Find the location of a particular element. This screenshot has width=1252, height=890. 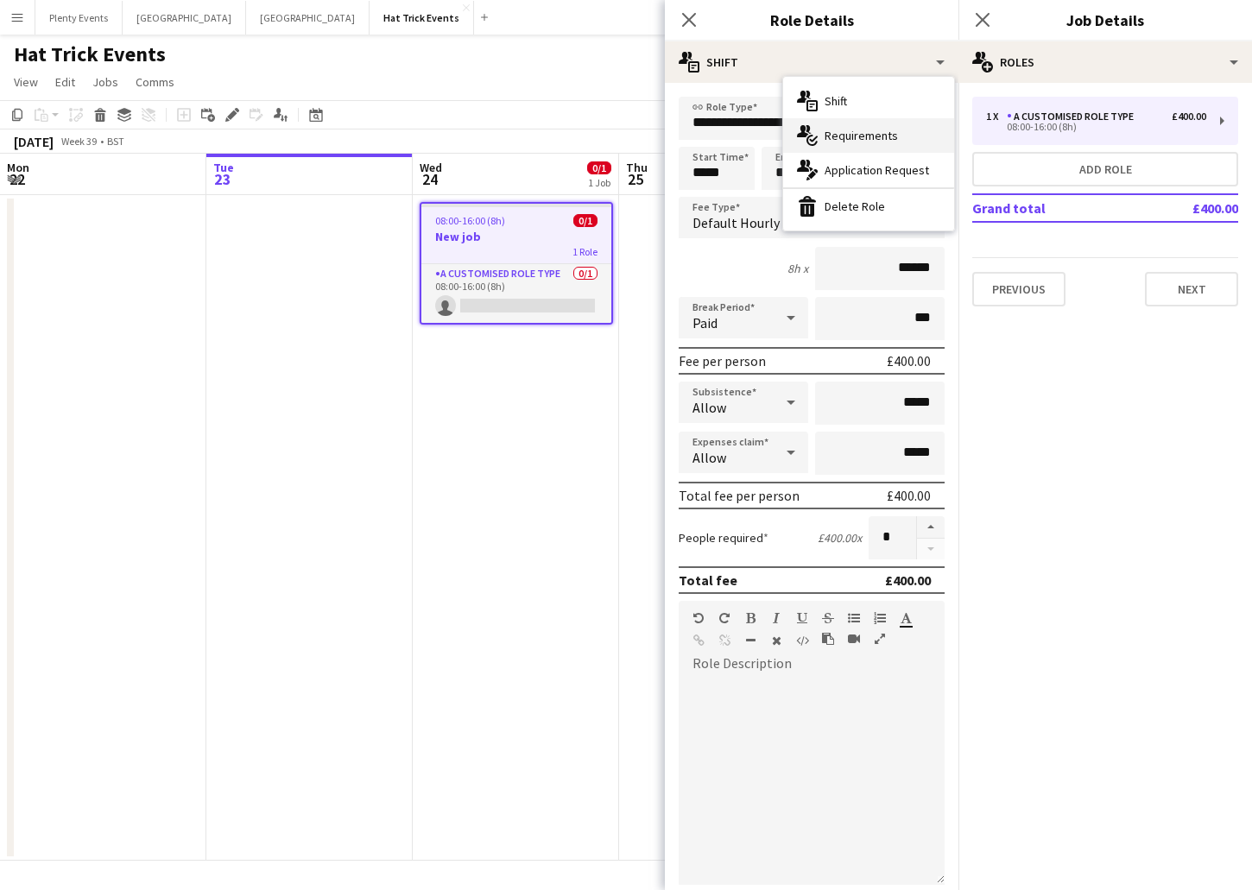

div: A Customised Role Type is located at coordinates (1073, 117).